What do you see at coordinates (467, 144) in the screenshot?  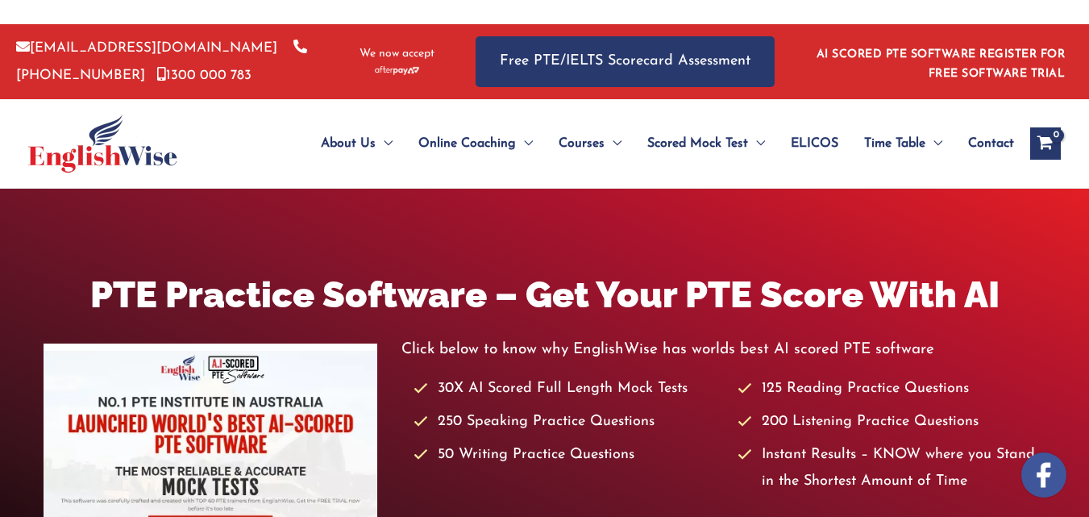 I see `span: Online Coaching` at bounding box center [467, 144].